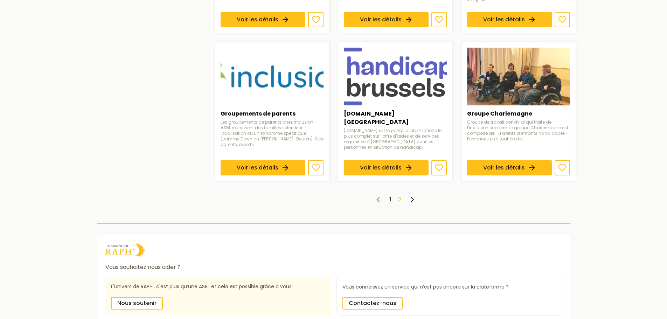  What do you see at coordinates (373, 303) in the screenshot?
I see `span: Contactez-nous` at bounding box center [373, 303].